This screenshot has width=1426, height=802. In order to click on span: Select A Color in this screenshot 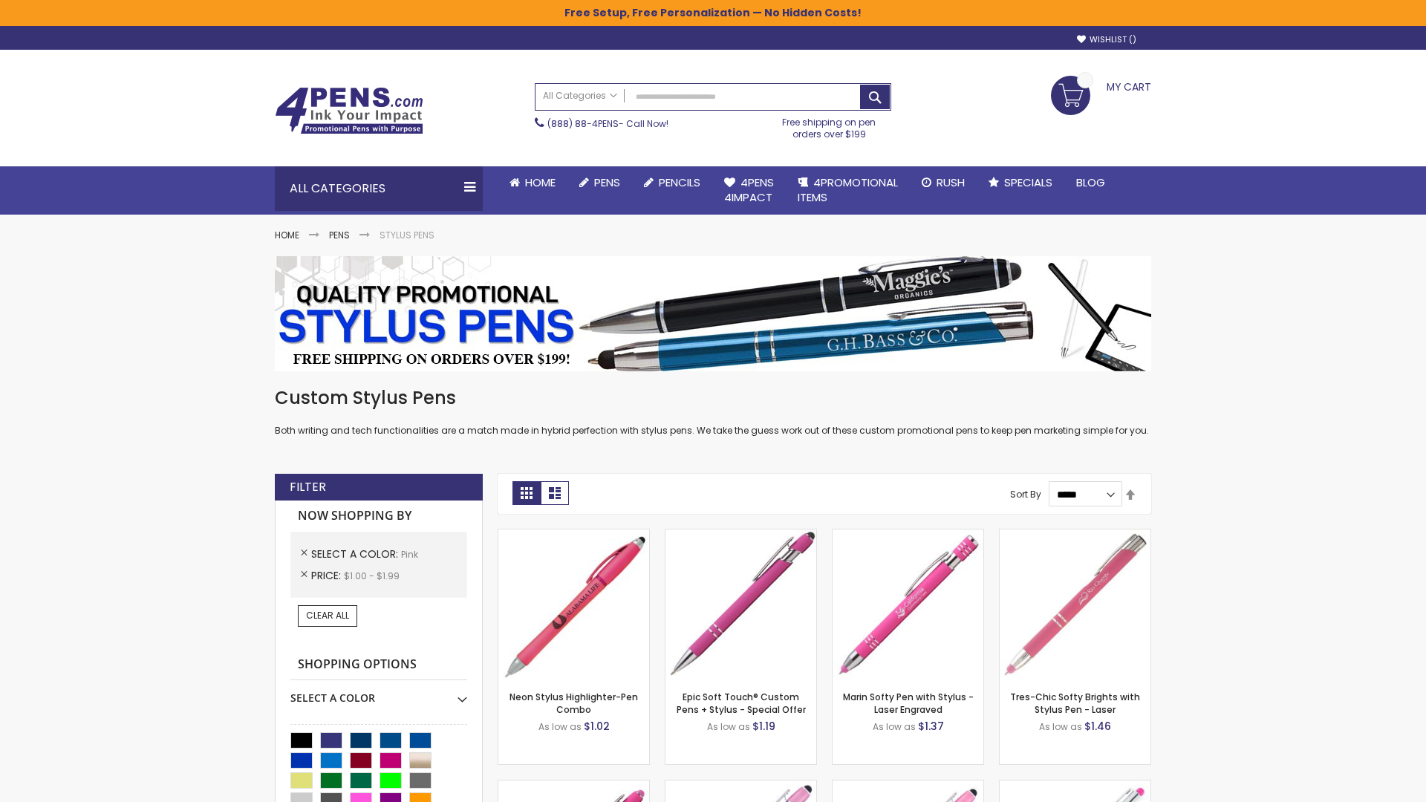, I will do `click(356, 554)`.